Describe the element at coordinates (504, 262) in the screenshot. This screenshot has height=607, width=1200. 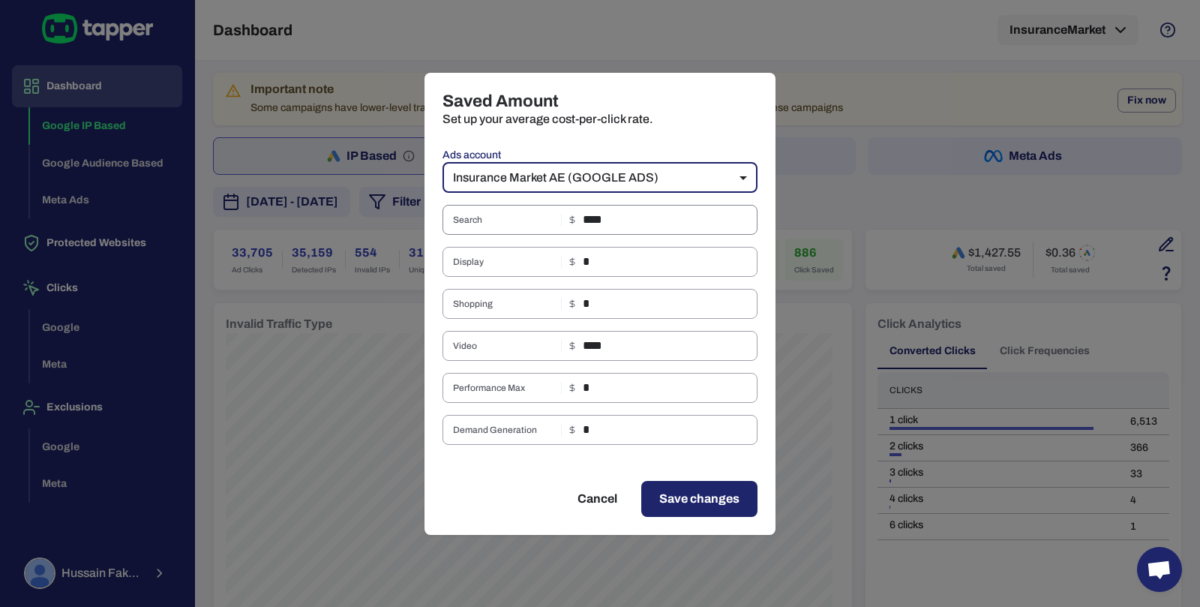
I see `span: Display` at that location.